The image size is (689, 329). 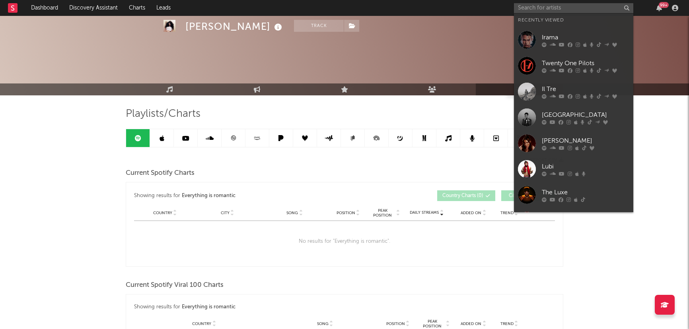 What do you see at coordinates (462, 196) in the screenshot?
I see `span: Country Charts ( 0 )` at bounding box center [462, 196].